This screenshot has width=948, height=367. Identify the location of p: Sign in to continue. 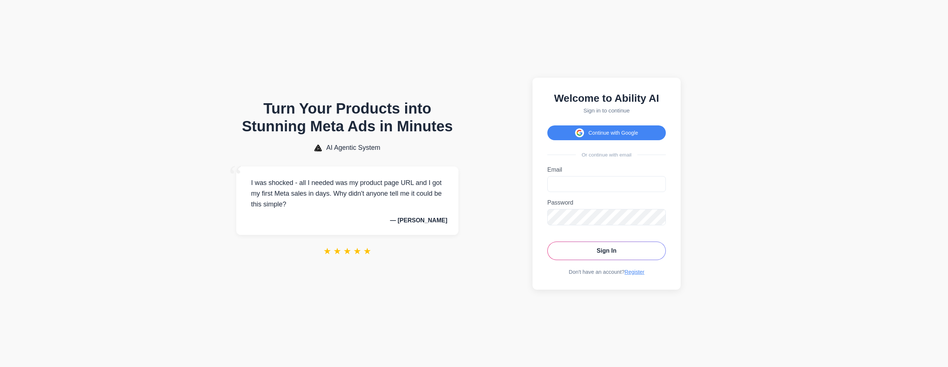
(606, 110).